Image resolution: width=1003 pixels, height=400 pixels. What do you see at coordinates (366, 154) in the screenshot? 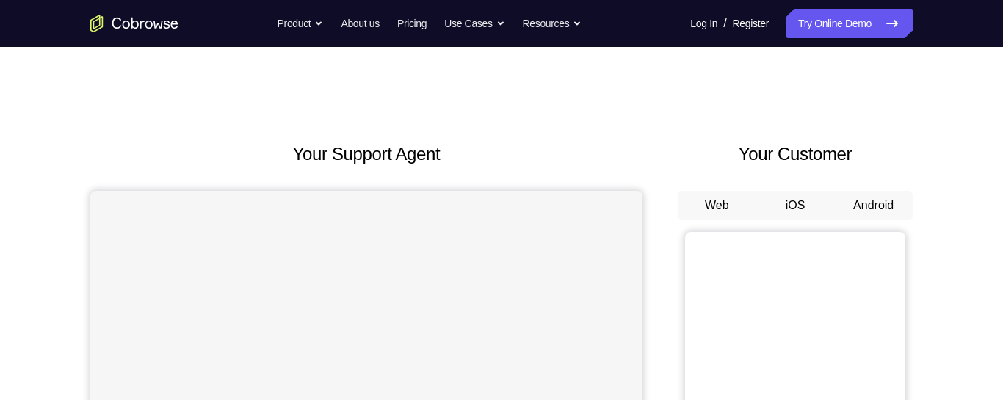
I see `h2: Your Support Agent` at bounding box center [366, 154].